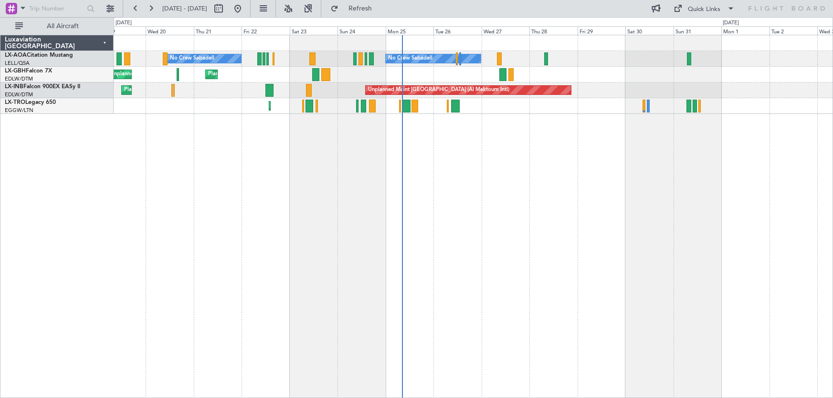  Describe the element at coordinates (17, 63) in the screenshot. I see `a: LELL/QSA` at that location.